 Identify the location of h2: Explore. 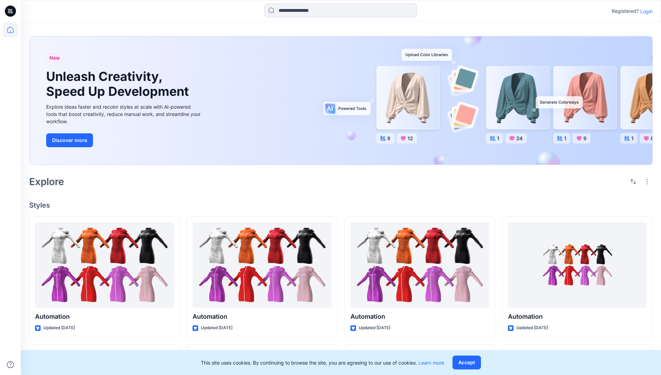
(47, 182).